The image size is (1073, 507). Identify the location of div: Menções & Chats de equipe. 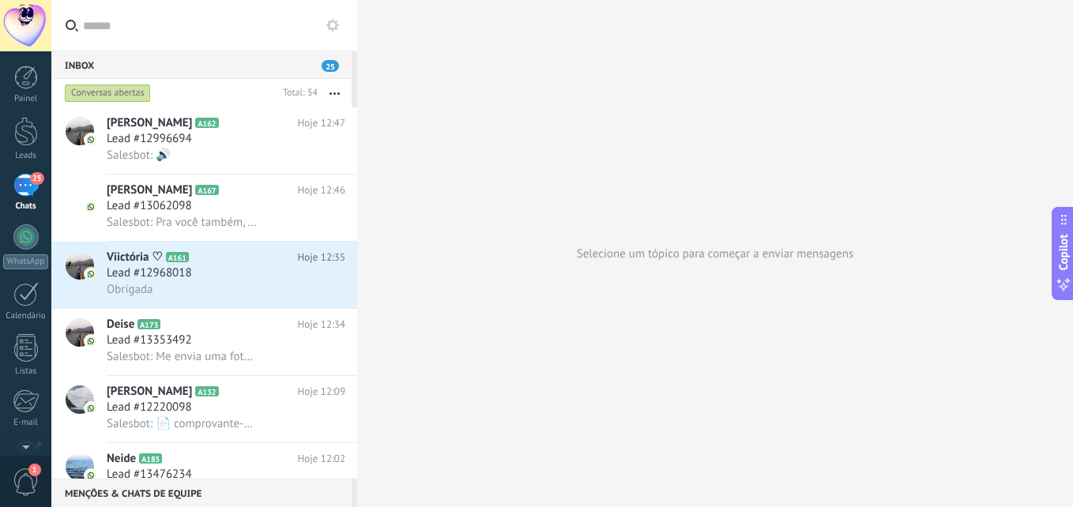
(201, 493).